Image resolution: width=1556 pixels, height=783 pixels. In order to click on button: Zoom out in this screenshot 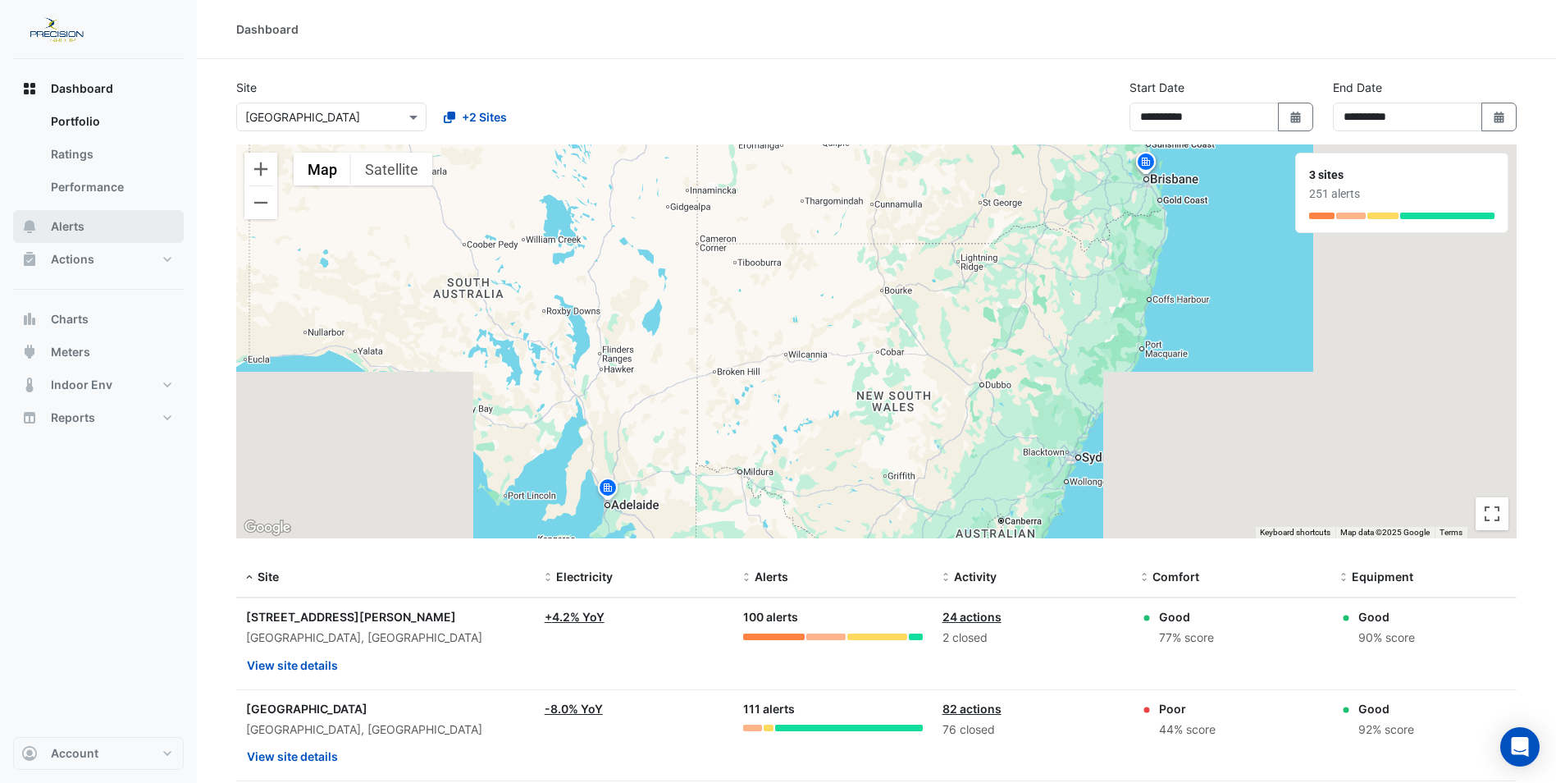, I will do `click(261, 203)`.